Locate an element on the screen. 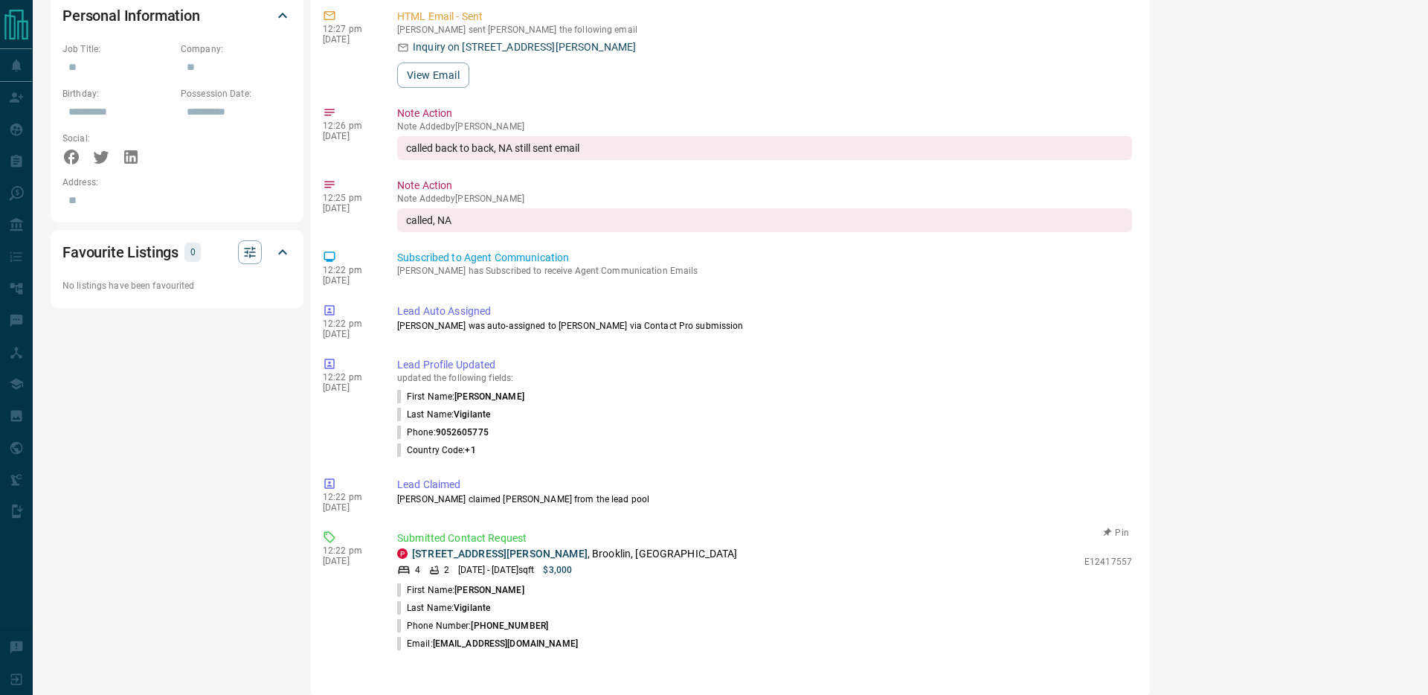  p: Phone Number: is located at coordinates (472, 626).